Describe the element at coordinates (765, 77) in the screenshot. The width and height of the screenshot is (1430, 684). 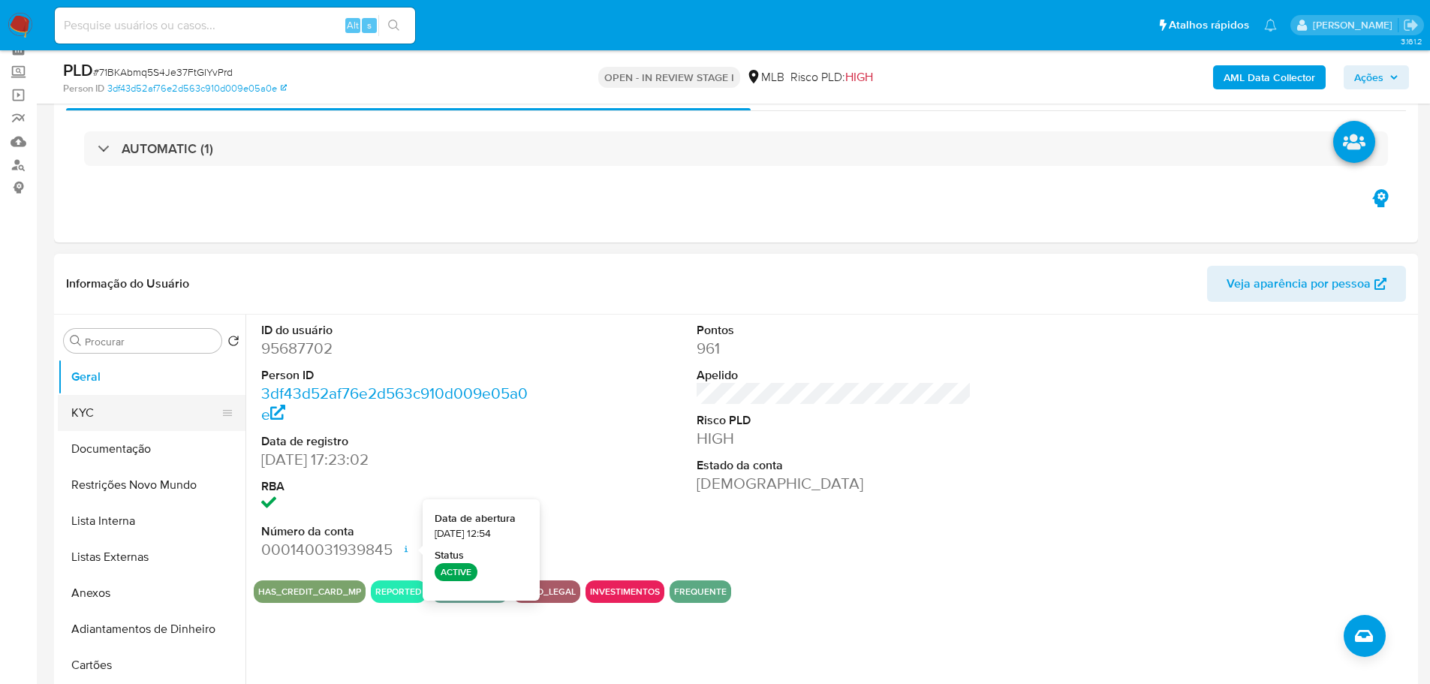
I see `div: MLB` at that location.